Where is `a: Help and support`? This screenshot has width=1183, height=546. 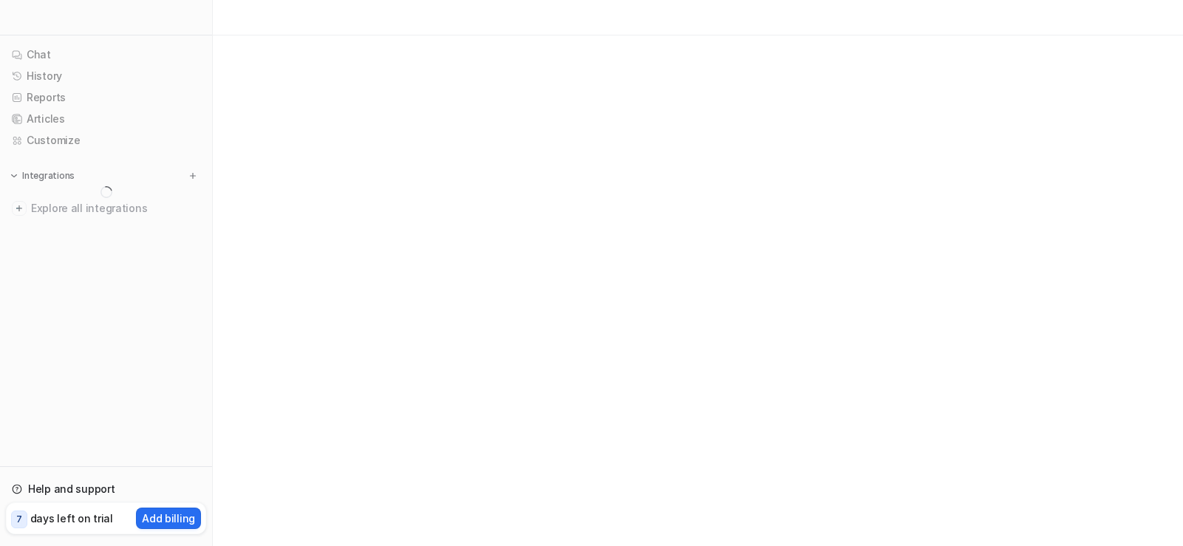 a: Help and support is located at coordinates (106, 489).